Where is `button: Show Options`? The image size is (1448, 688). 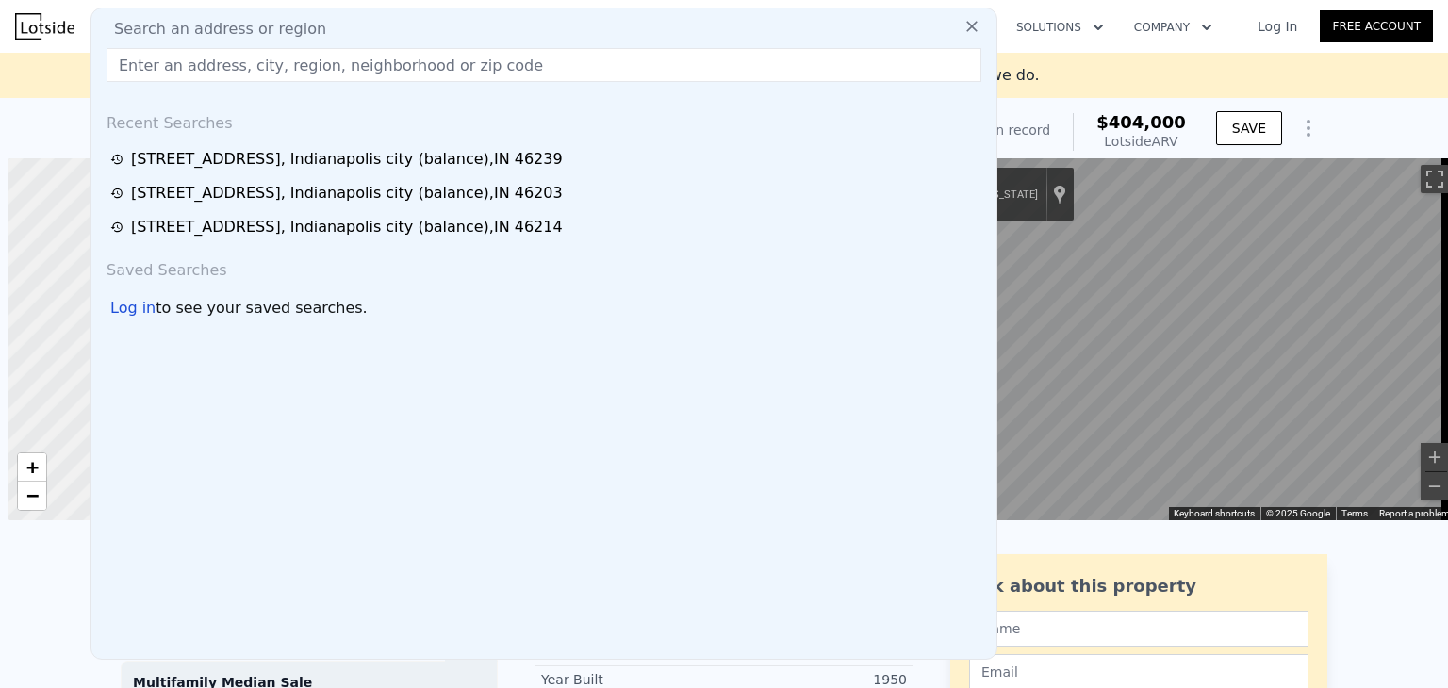 button: Show Options is located at coordinates (1308, 128).